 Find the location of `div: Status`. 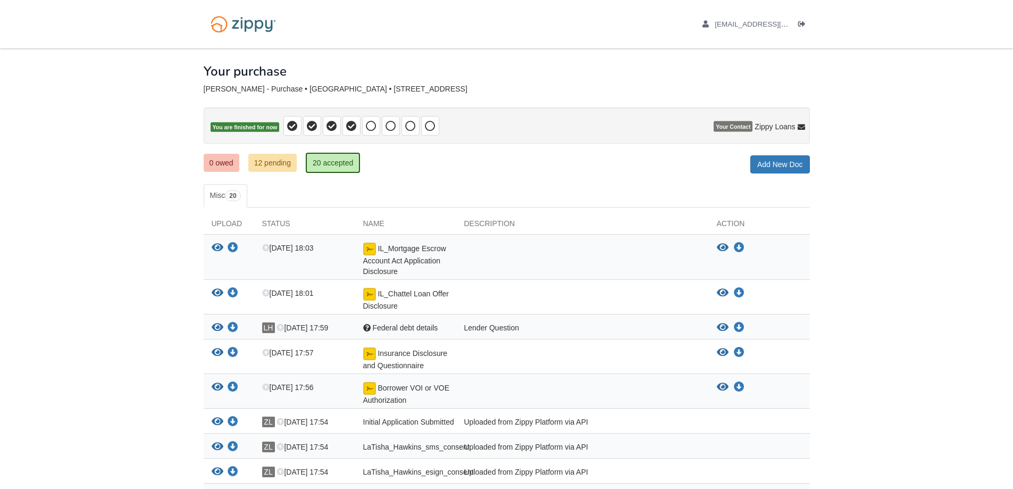

div: Status is located at coordinates (305, 226).